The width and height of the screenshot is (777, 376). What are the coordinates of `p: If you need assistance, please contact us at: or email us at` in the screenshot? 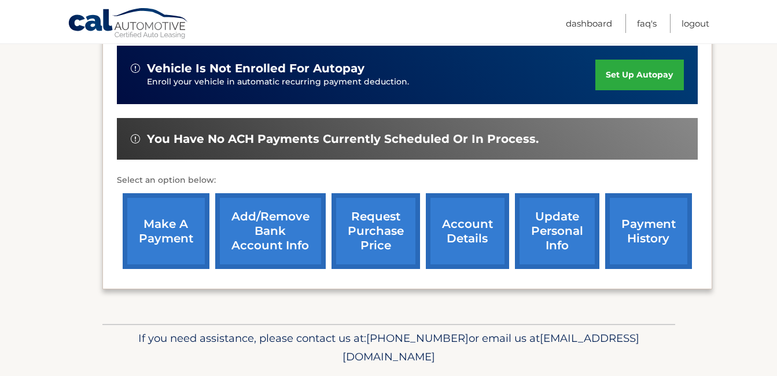 It's located at (389, 348).